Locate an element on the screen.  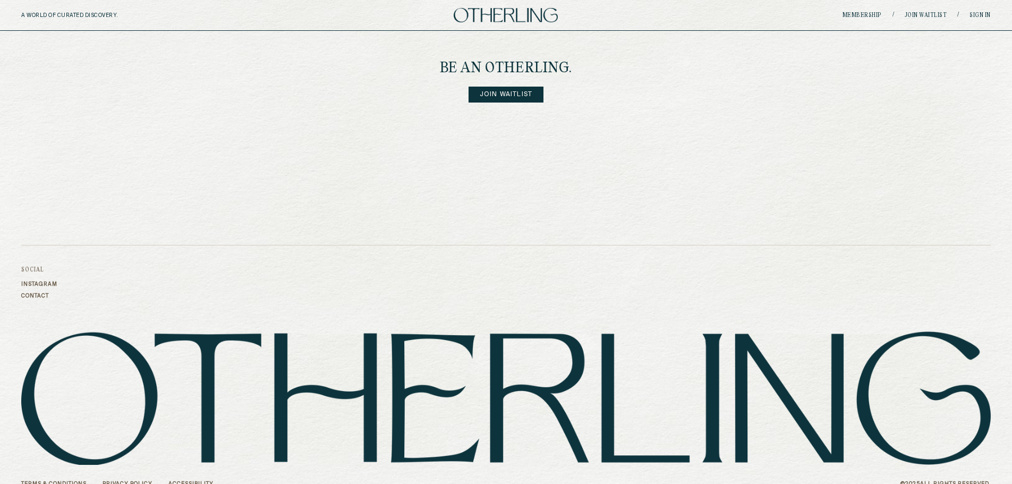
a: Instagram is located at coordinates (39, 284).